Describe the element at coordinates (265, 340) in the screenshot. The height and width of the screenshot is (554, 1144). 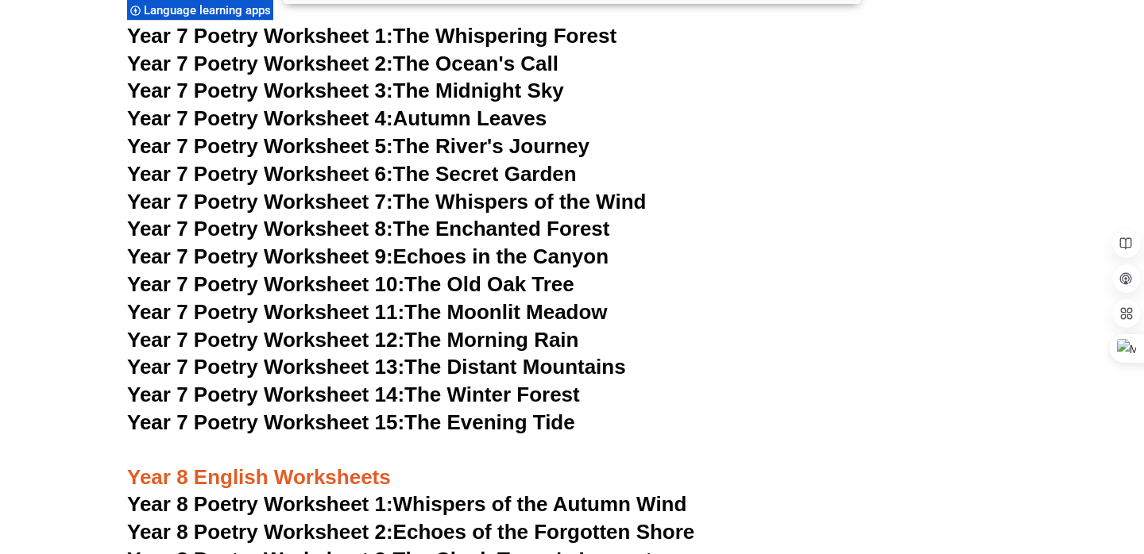
I see `span: Year 7 Poetry Worksheet 12:` at that location.